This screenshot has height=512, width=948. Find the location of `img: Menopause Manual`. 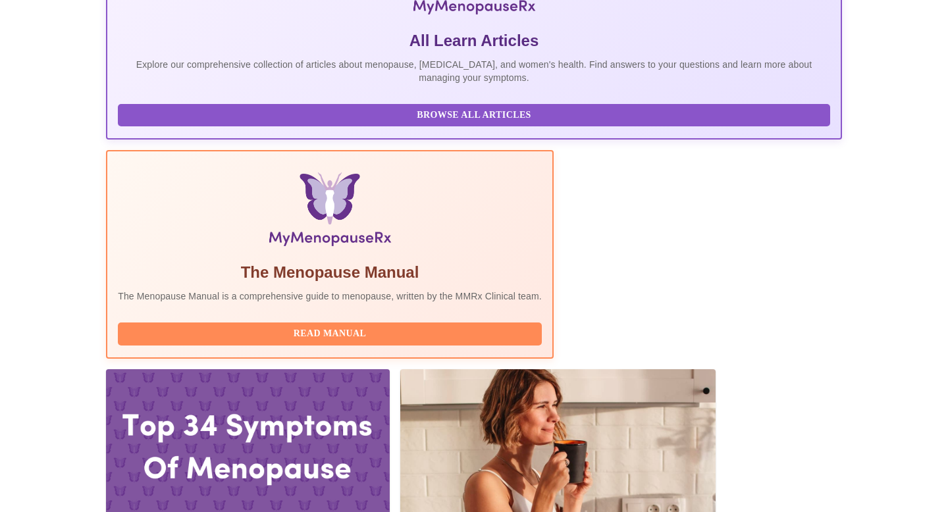

img: Menopause Manual is located at coordinates (329, 212).